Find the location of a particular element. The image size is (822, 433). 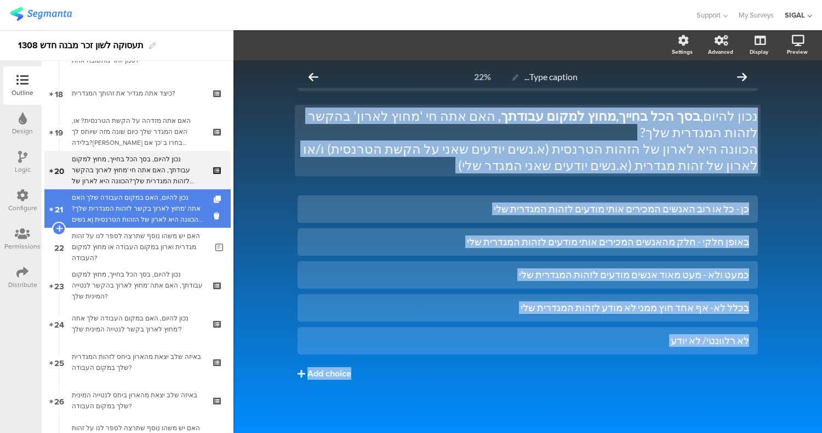

a: 21 נכון להיום, האם במקום העבודה שלך האם אתה 'מחוץ לארון' בקשר לזהות המגדרית שלך?הכוונה היא לארון ... is located at coordinates (138, 208).